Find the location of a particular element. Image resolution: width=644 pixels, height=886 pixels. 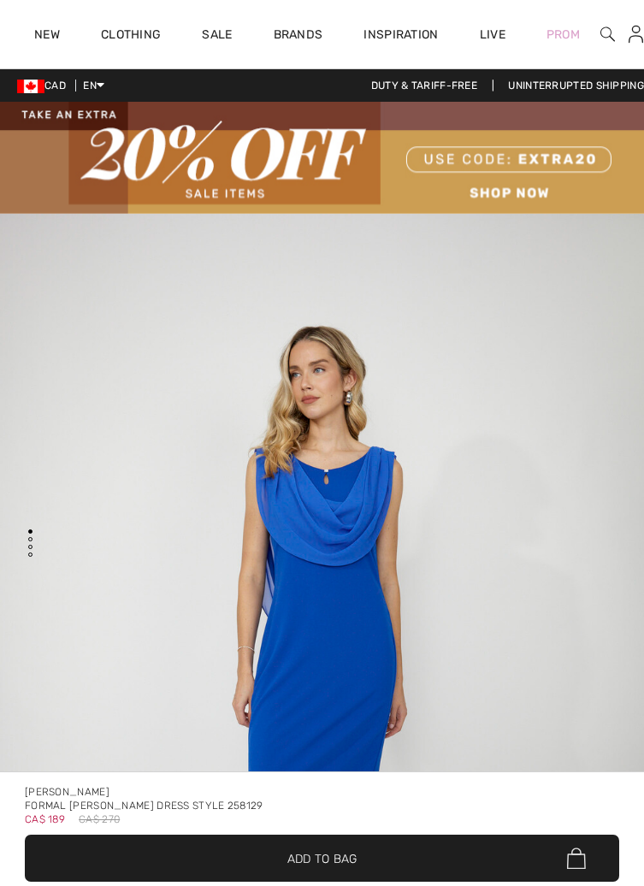

span: CA$ 270 is located at coordinates (99, 819).